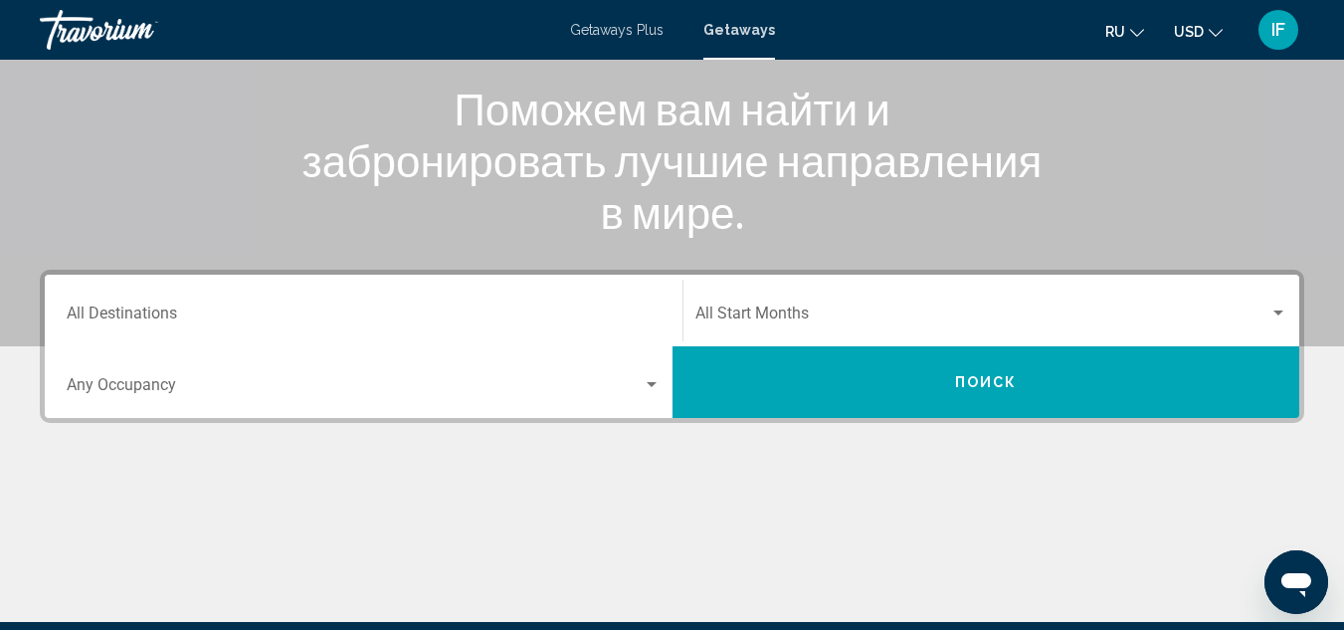  I want to click on span: ru, so click(1115, 32).